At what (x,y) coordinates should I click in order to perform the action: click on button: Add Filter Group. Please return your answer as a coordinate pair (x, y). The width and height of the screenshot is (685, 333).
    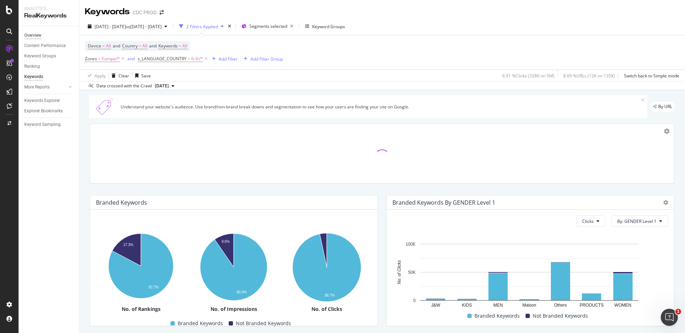
    Looking at the image, I should click on (262, 59).